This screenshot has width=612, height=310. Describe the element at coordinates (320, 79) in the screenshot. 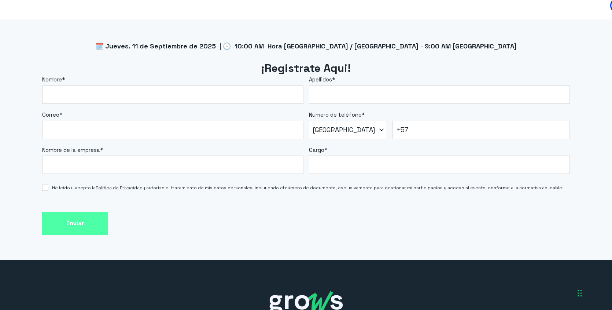

I see `span: Apellidos` at that location.